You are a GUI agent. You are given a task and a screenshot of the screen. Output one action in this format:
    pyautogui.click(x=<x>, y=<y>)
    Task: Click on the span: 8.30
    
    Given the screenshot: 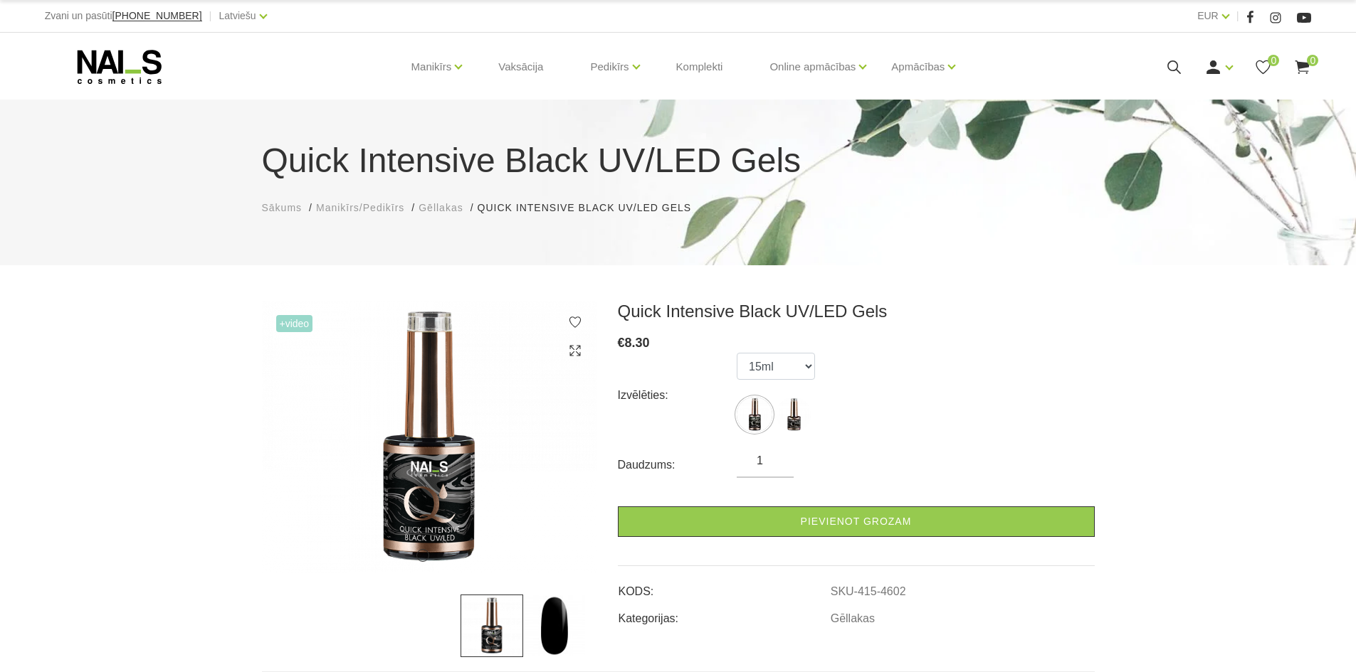 What is the action you would take?
    pyautogui.click(x=637, y=343)
    